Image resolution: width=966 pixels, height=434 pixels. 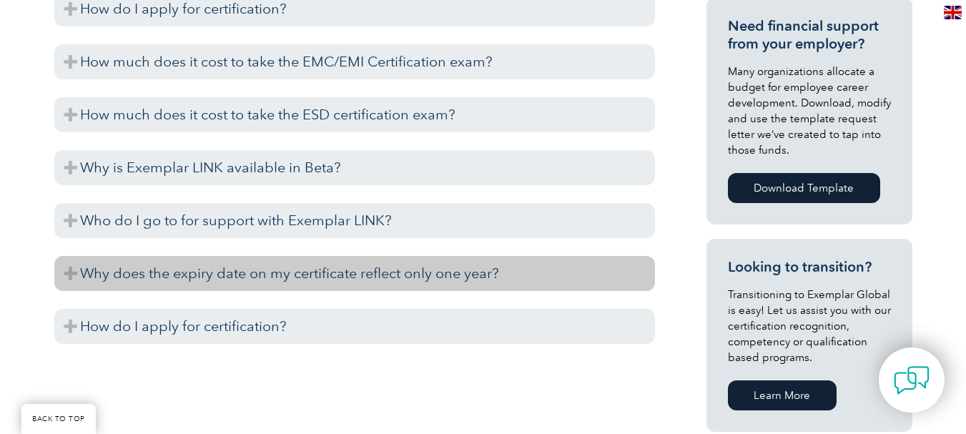 What do you see at coordinates (354, 61) in the screenshot?
I see `h3: How much does it cost to take the EMC/EMI Certification exam?` at bounding box center [354, 61].